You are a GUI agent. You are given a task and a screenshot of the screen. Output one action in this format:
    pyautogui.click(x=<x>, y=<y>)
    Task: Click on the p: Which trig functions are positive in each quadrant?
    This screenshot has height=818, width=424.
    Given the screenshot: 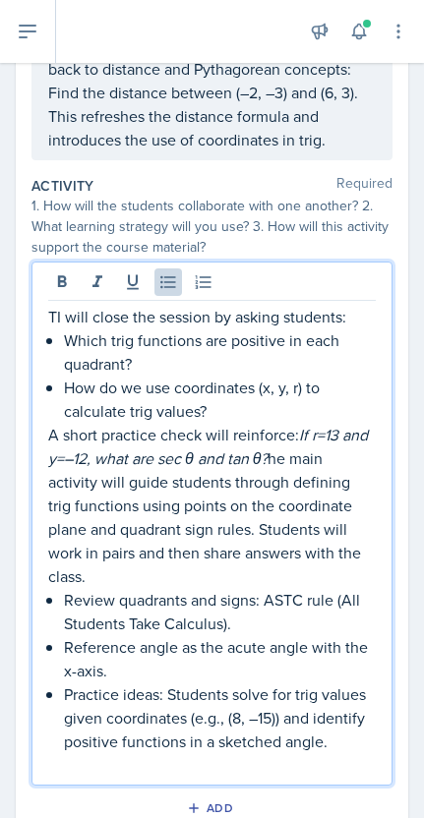 What is the action you would take?
    pyautogui.click(x=219, y=352)
    